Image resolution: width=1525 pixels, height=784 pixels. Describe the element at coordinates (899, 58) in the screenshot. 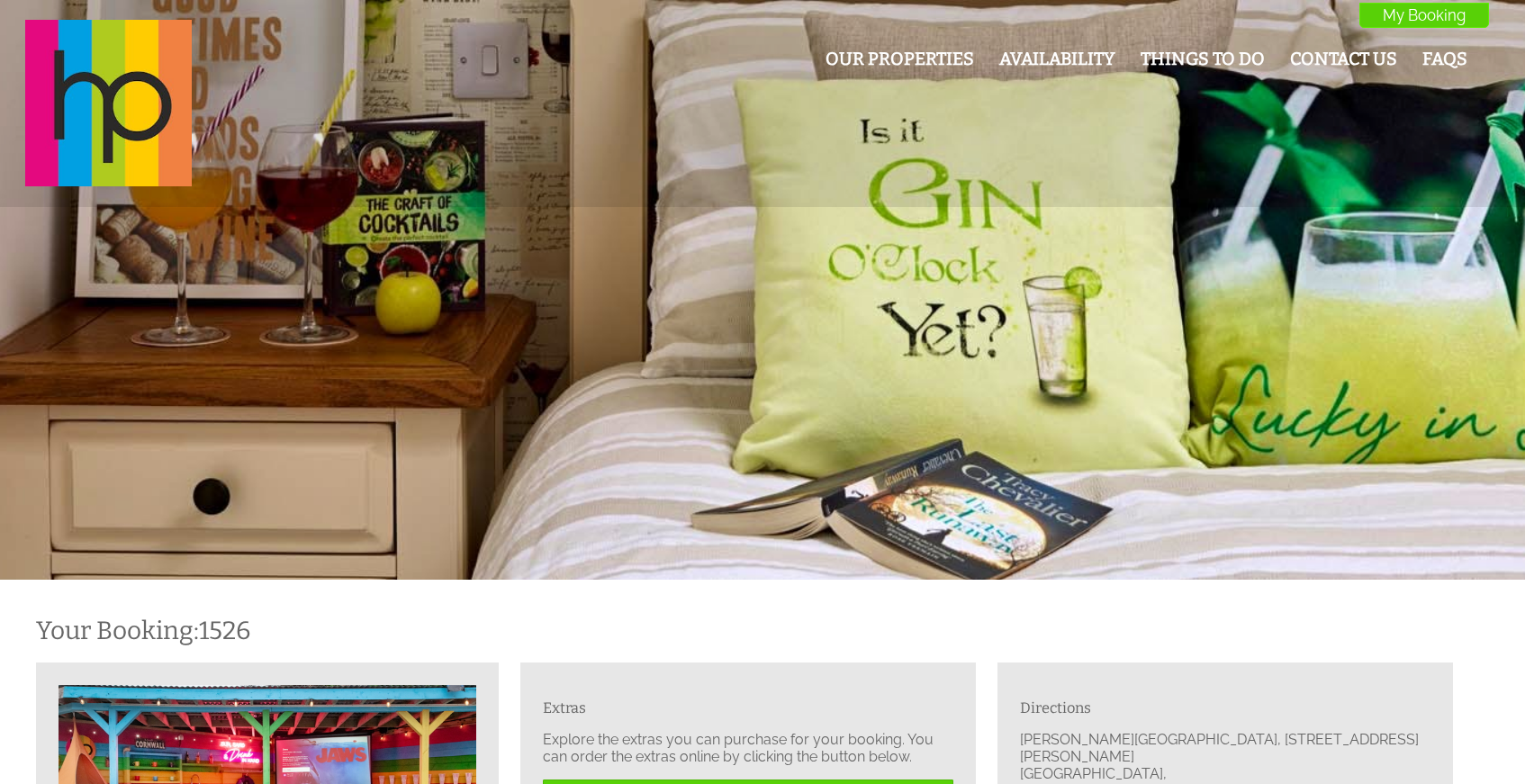

I see `a: Our Properties` at that location.